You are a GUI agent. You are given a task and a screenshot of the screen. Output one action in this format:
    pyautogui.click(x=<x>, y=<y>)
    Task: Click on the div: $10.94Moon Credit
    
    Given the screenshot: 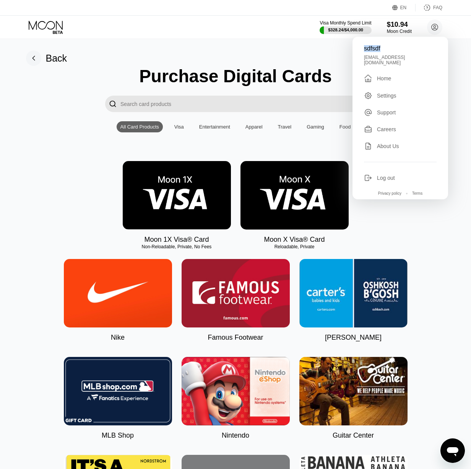 What is the action you would take?
    pyautogui.click(x=399, y=27)
    